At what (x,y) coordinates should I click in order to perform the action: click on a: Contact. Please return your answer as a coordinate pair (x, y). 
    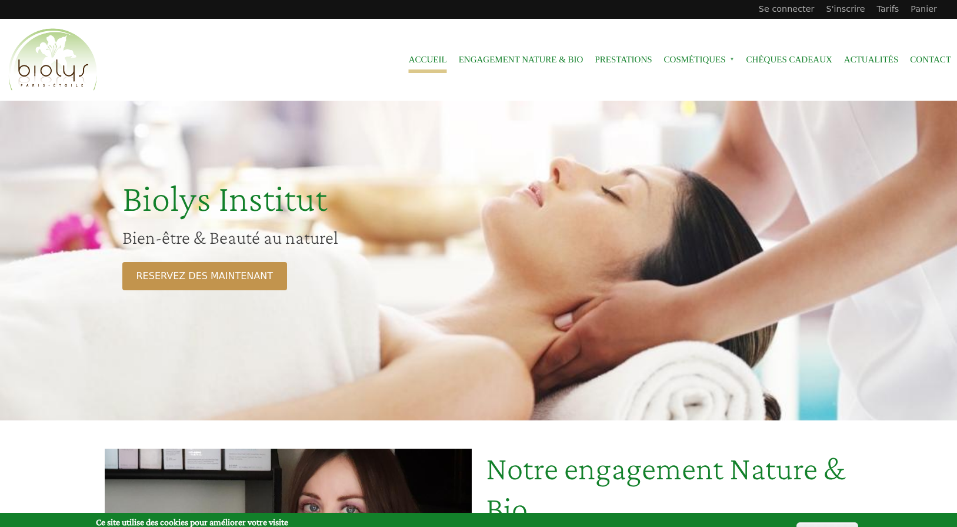
    Looking at the image, I should click on (931, 59).